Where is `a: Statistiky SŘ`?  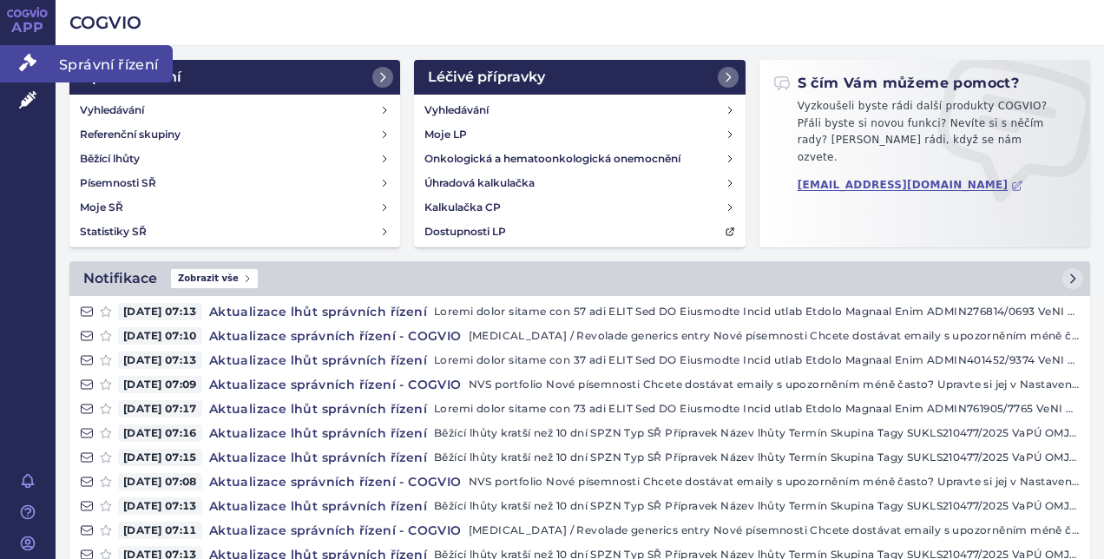
a: Statistiky SŘ is located at coordinates (234, 232).